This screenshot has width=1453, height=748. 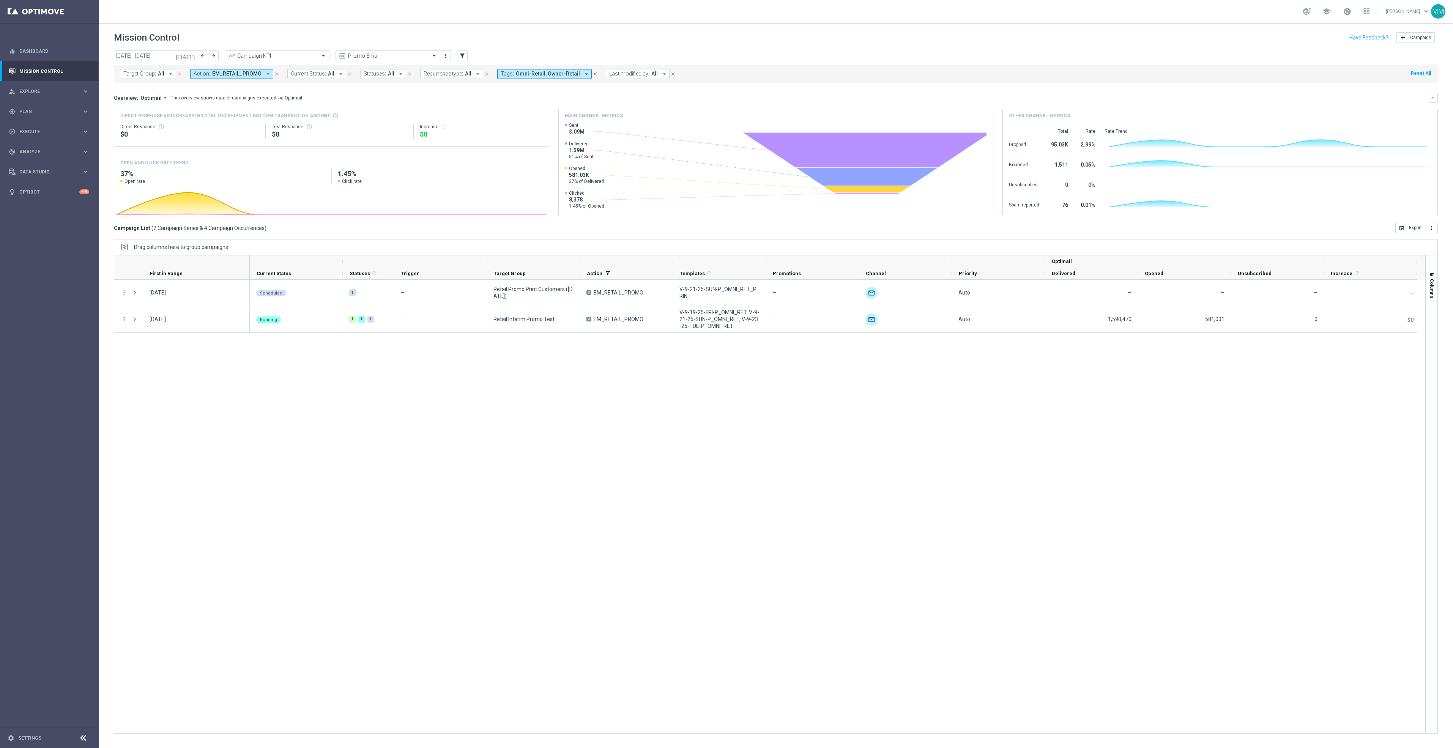 I want to click on span: Direct Response VS Increase In Total Mid Shipment Dotcom Transaction Amount, so click(x=225, y=116).